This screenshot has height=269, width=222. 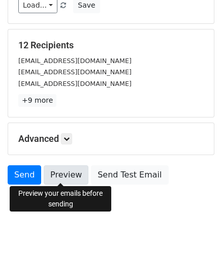 I want to click on h5: 12 Recipients, so click(x=111, y=45).